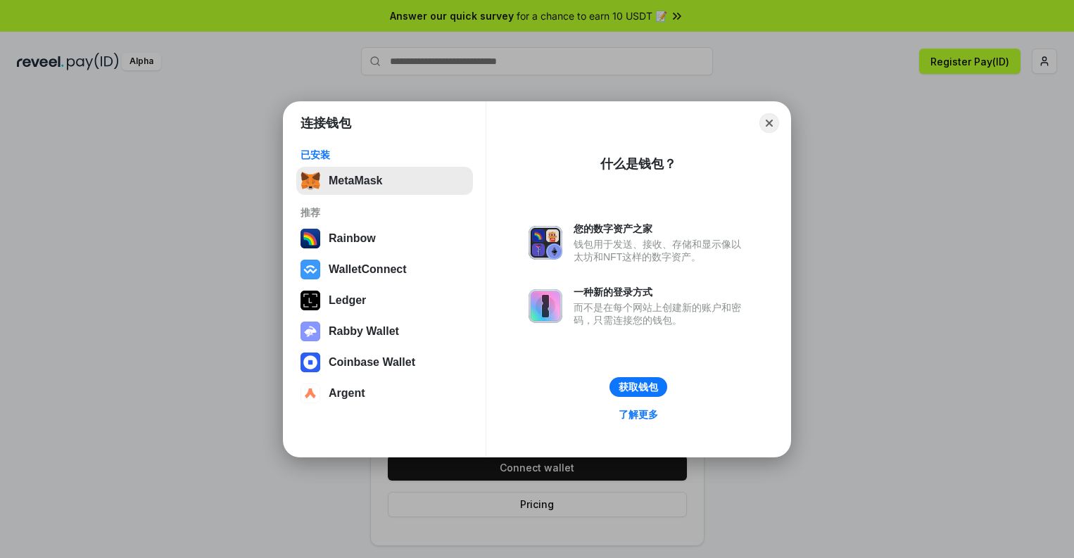 The height and width of the screenshot is (558, 1074). Describe the element at coordinates (347, 300) in the screenshot. I see `div: Ledger` at that location.